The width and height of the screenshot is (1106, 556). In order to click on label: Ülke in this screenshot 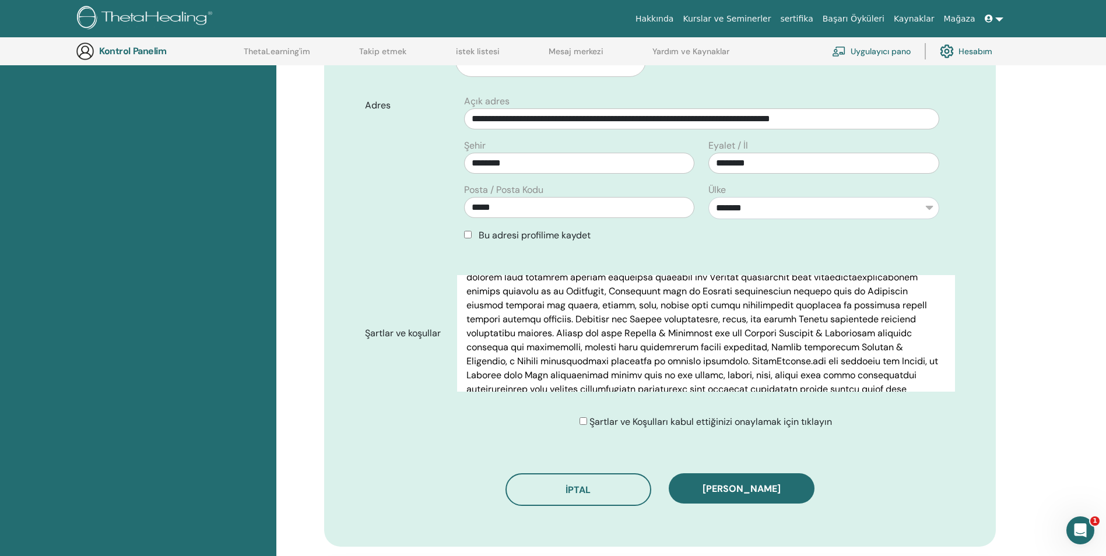, I will do `click(717, 190)`.